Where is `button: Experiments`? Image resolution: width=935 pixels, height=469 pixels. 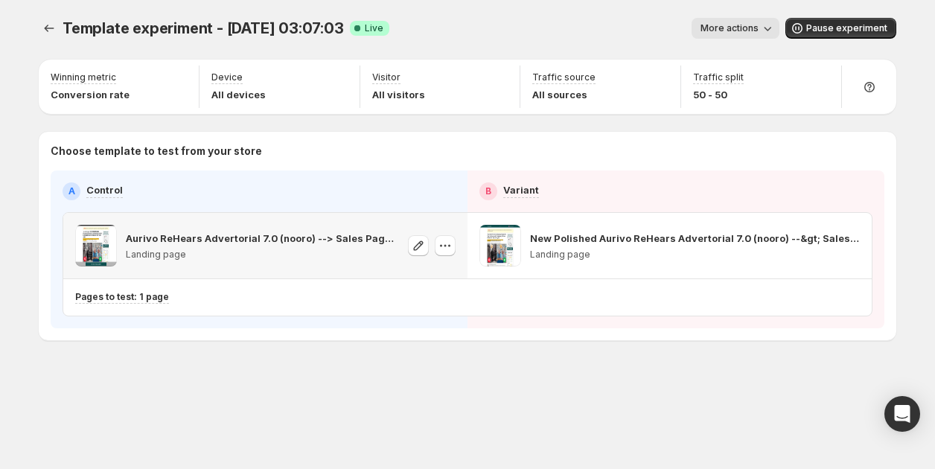
button: Experiments is located at coordinates (49, 28).